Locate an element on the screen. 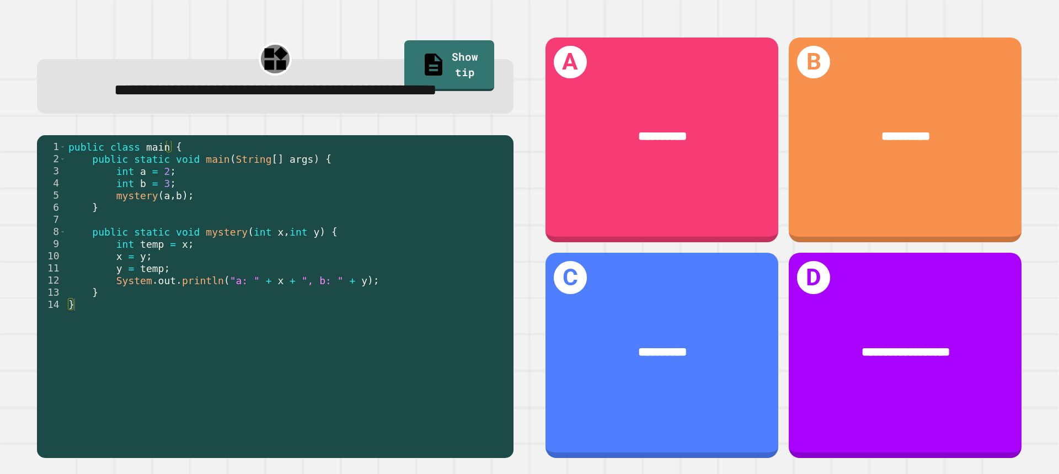 The height and width of the screenshot is (474, 1059). div: 1 is located at coordinates (51, 147).